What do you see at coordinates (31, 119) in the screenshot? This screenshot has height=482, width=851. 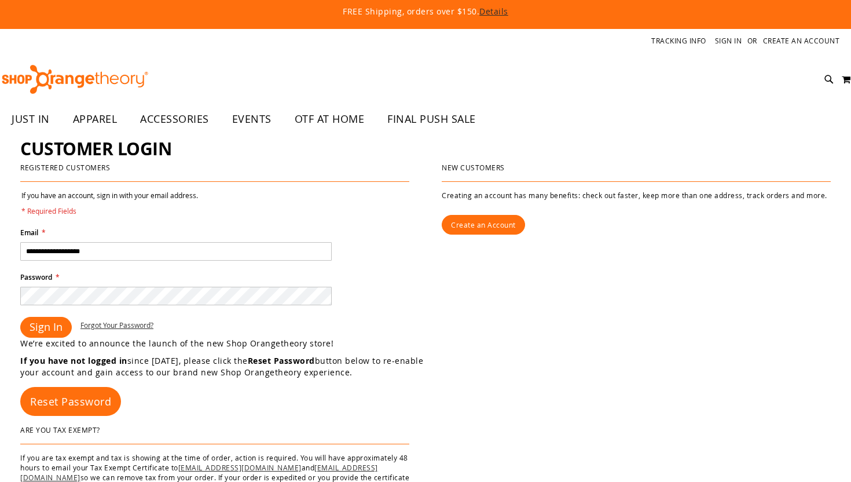 I see `span: JUST IN` at bounding box center [31, 119].